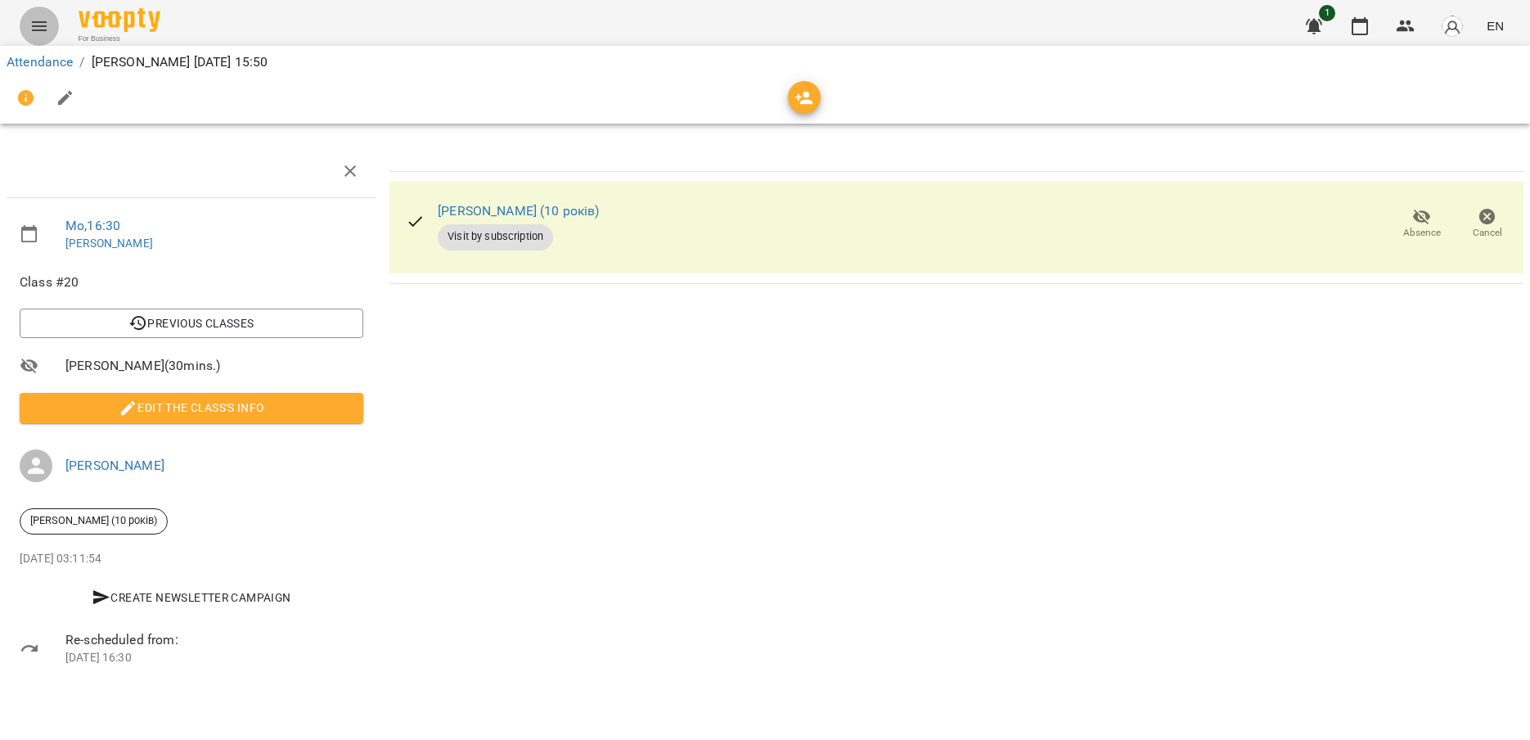  Describe the element at coordinates (192, 323) in the screenshot. I see `span: Previous Classes` at that location.